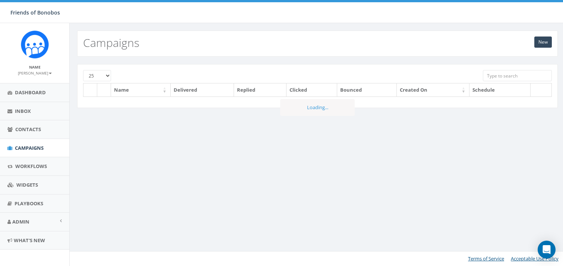  What do you see at coordinates (29, 148) in the screenshot?
I see `span: Campaigns` at bounding box center [29, 148].